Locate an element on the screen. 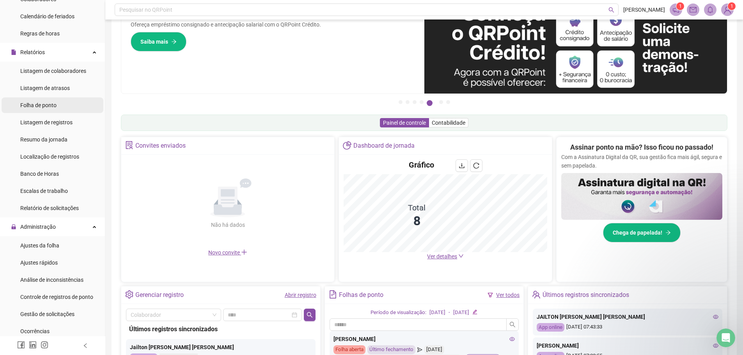 This screenshot has height=355, width=743. img: banner%2F02c71560-61a6-44d4-94b9-c8ab97240462.png is located at coordinates (641, 196).